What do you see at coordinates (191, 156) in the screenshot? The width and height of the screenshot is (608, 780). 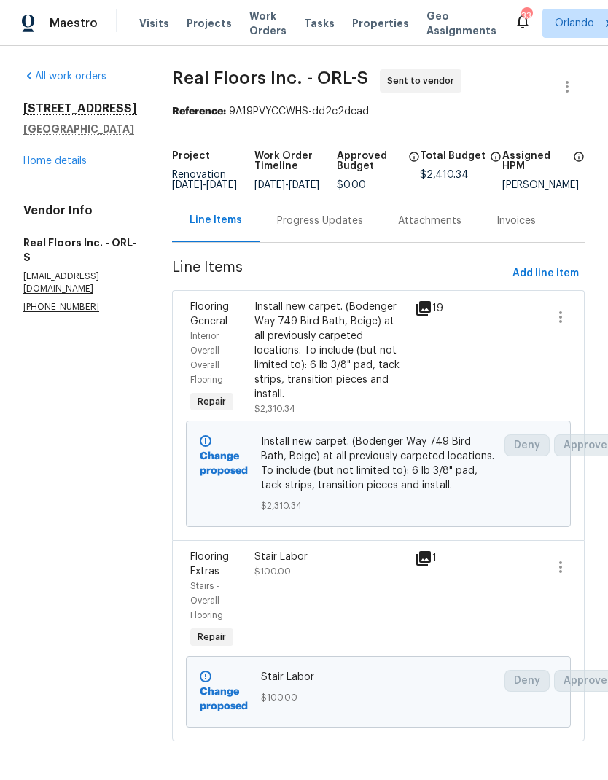 I see `h5: Project` at bounding box center [191, 156].